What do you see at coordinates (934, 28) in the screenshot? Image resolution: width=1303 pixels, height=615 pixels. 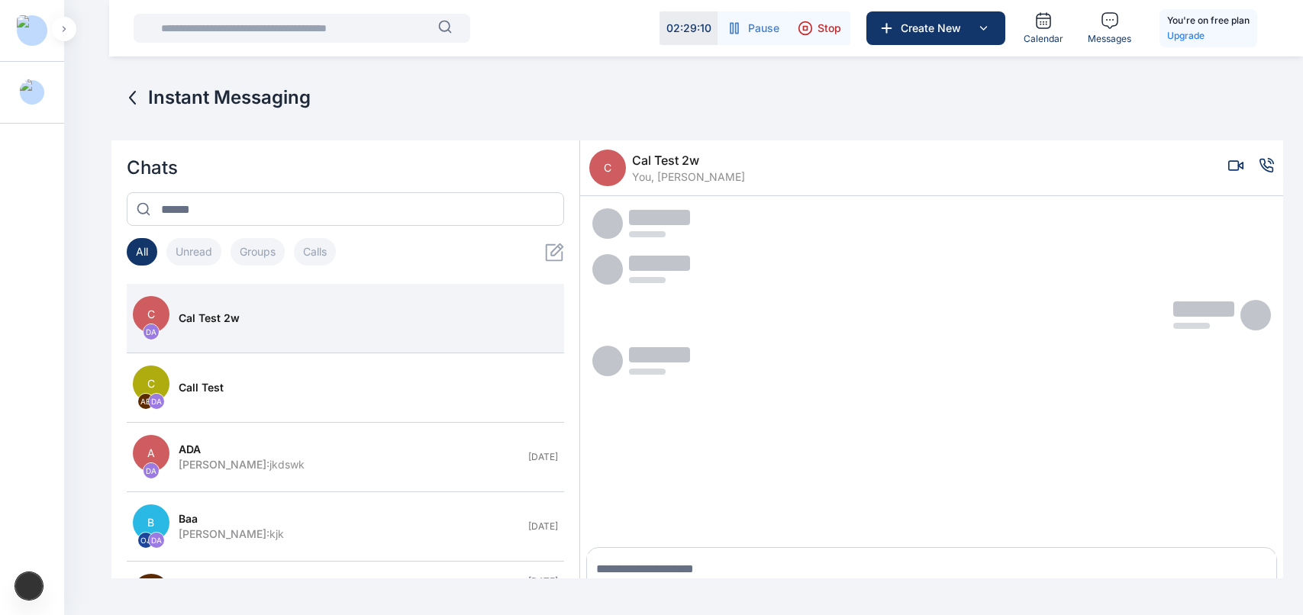 I see `span: Create New` at bounding box center [934, 28].